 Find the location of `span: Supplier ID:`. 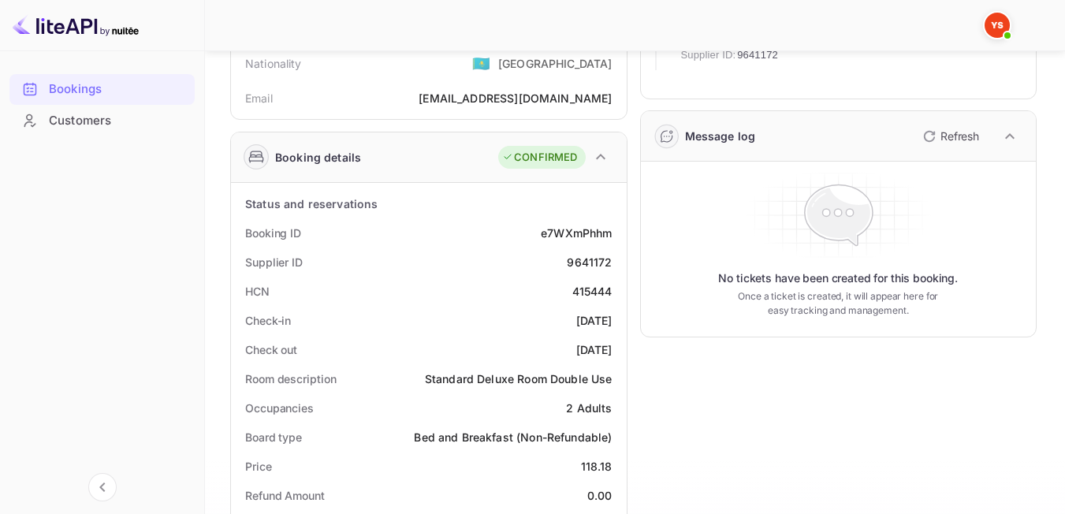

span: Supplier ID: is located at coordinates (709, 55).